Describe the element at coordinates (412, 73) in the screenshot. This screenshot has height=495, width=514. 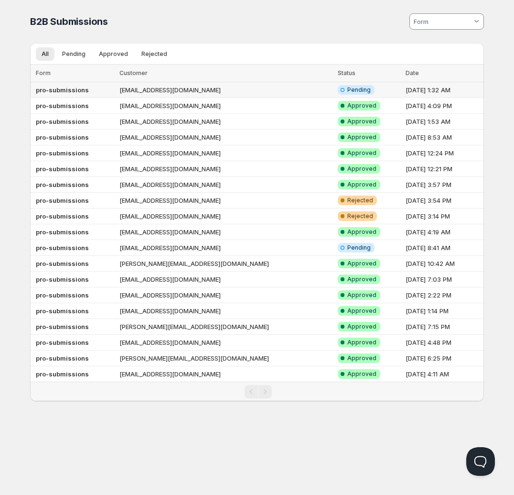
I see `span: Date` at that location.